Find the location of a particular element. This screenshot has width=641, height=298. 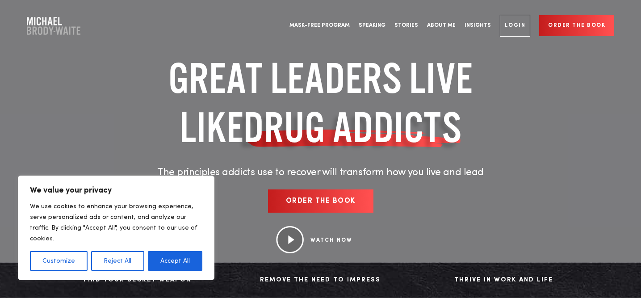

a: WATCH NOW is located at coordinates (332, 240).